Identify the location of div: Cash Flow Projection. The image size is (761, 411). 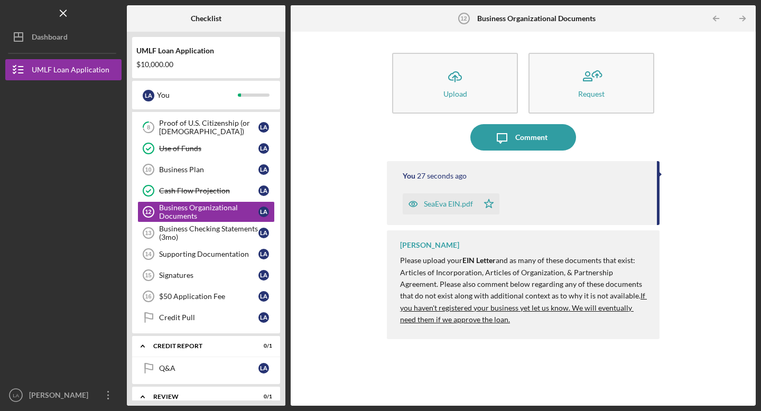
(209, 191).